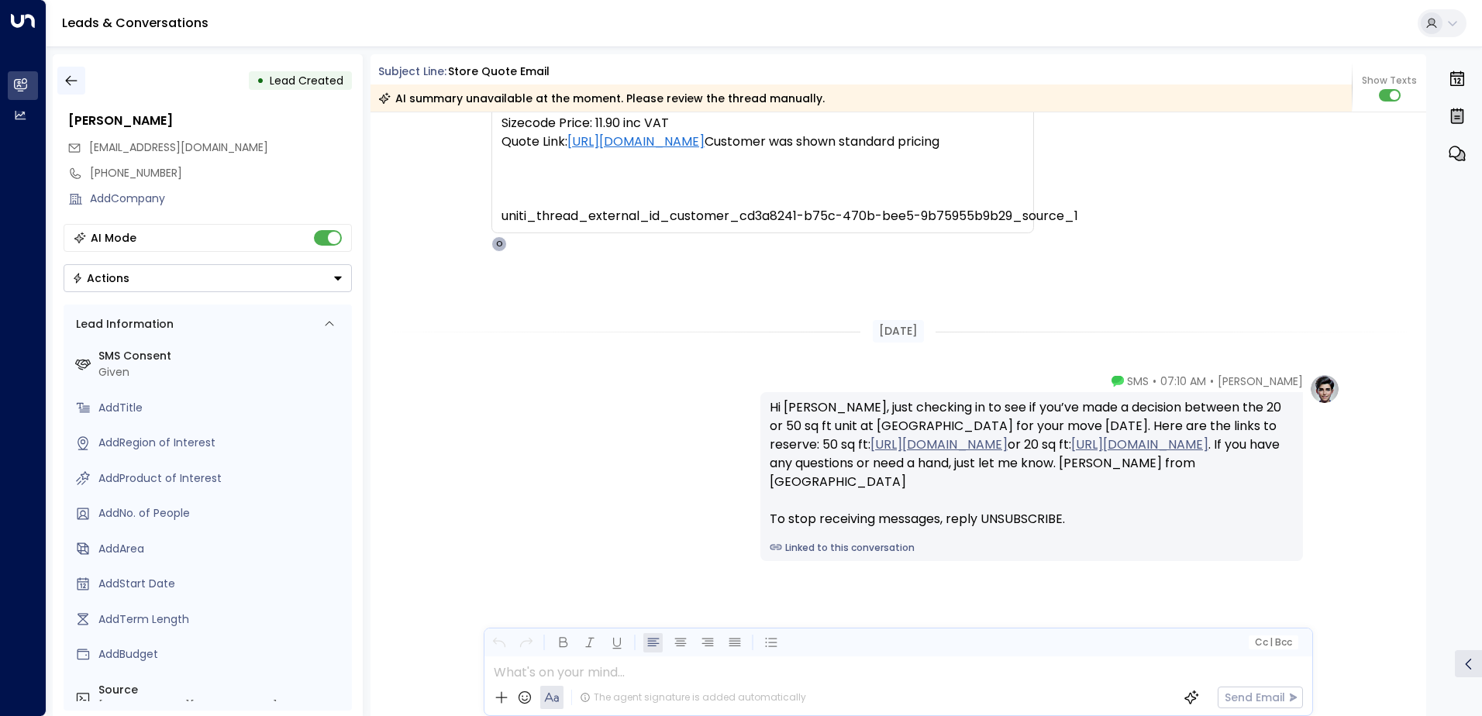  Describe the element at coordinates (222, 690) in the screenshot. I see `label: Source` at that location.